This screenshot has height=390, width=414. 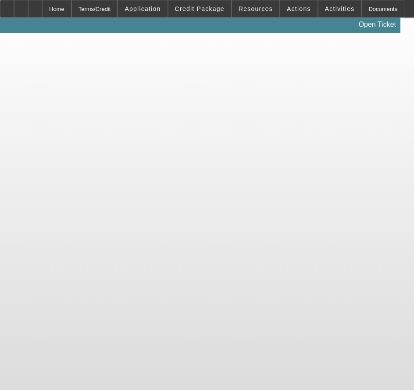 I want to click on button: Credit Package, so click(x=199, y=9).